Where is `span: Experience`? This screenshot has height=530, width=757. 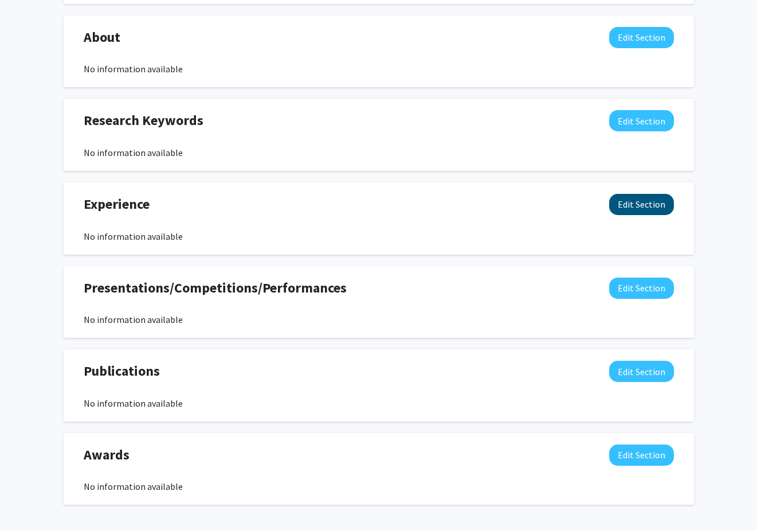
span: Experience is located at coordinates (116, 204).